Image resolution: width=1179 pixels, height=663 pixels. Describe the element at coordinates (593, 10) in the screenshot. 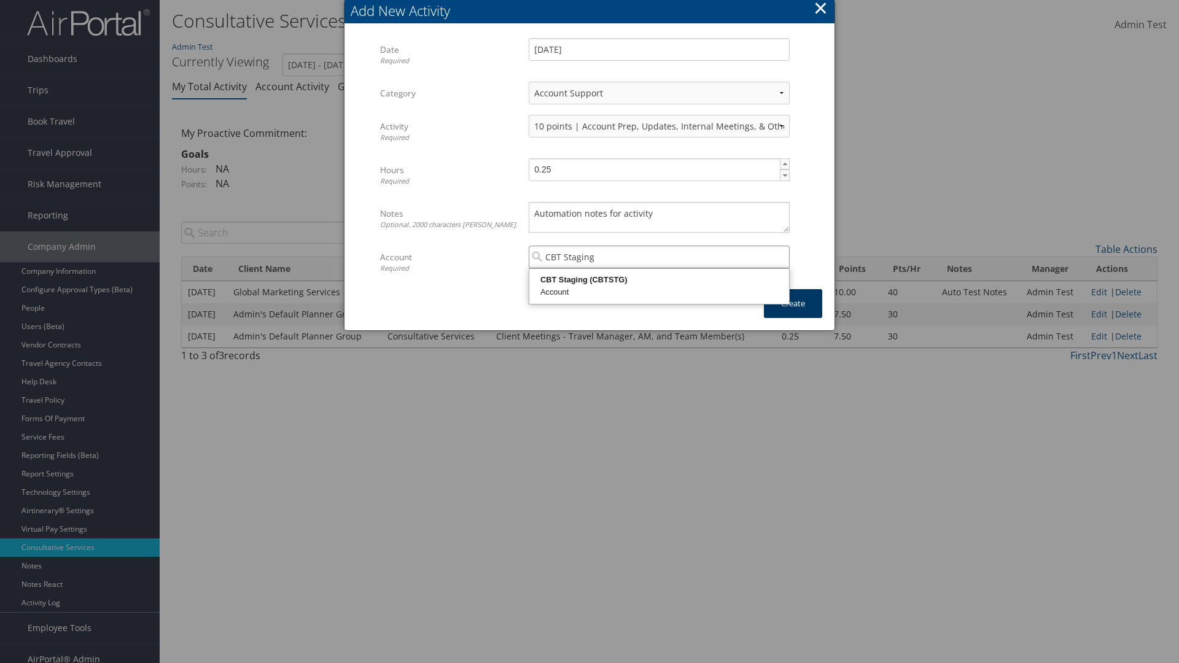

I see `div: Add New Activity` at that location.